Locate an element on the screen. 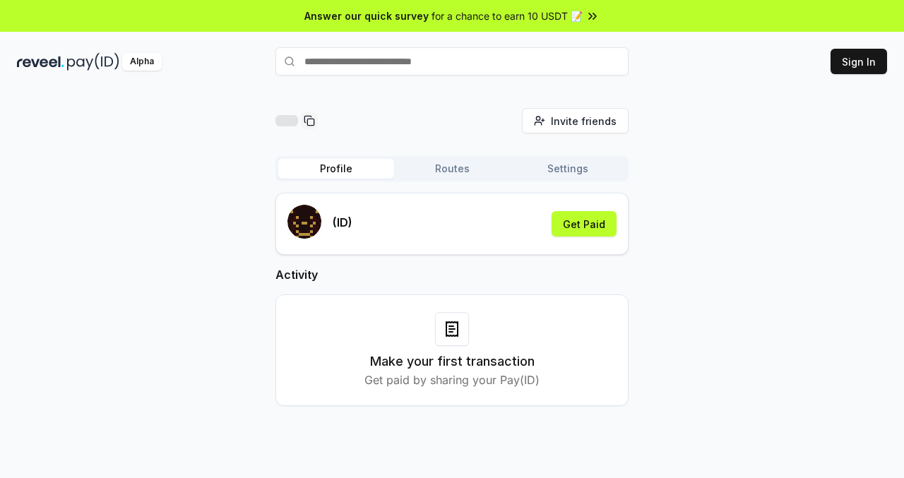 This screenshot has height=478, width=904. button: Get Paid is located at coordinates (584, 224).